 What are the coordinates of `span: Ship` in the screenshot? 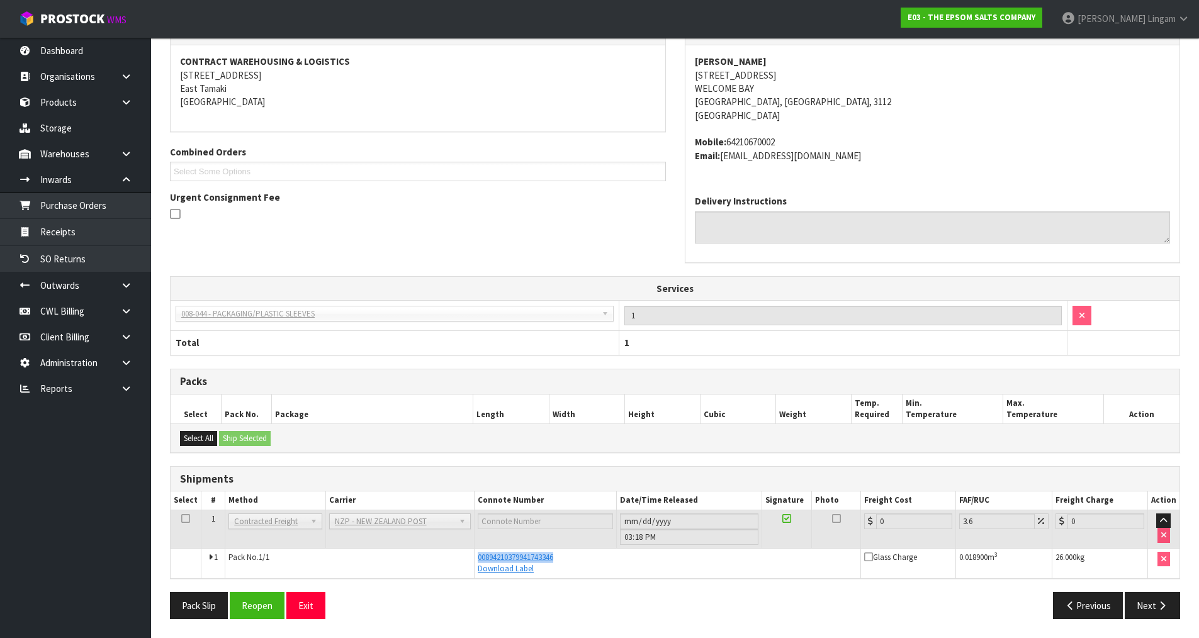 It's located at (675, 320).